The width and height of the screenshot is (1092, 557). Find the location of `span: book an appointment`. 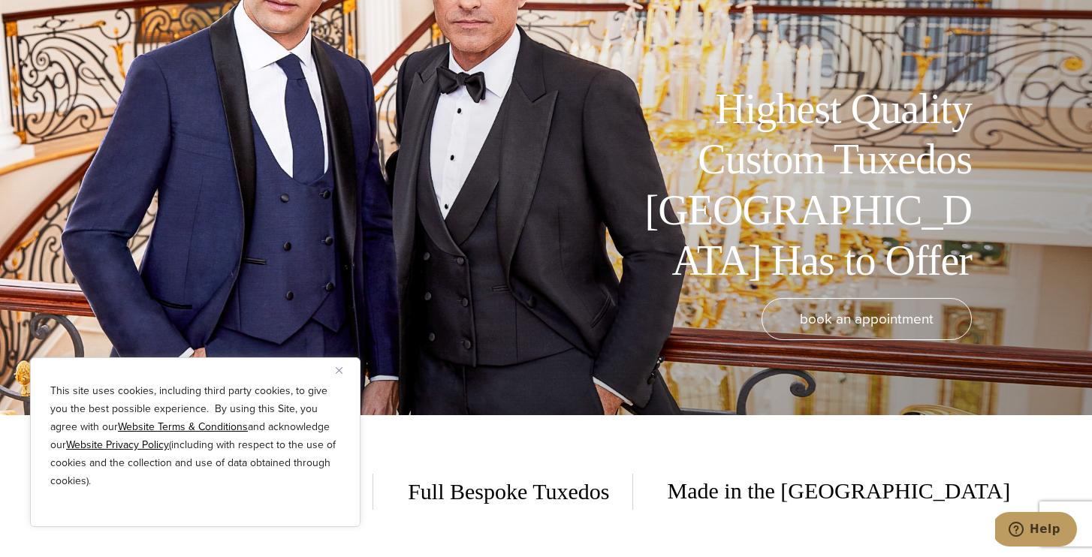

span: book an appointment is located at coordinates (866, 318).